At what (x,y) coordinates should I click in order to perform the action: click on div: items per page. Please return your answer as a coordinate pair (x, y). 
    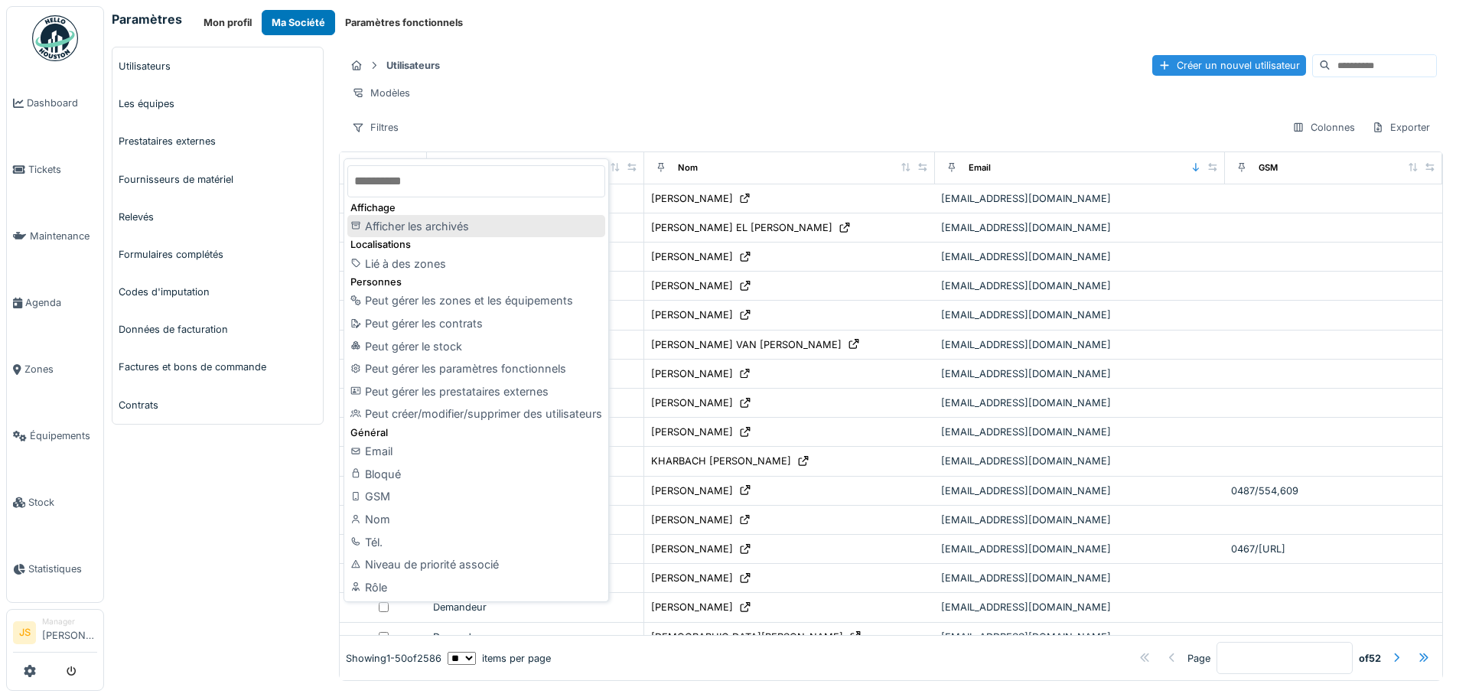
    Looking at the image, I should click on (499, 657).